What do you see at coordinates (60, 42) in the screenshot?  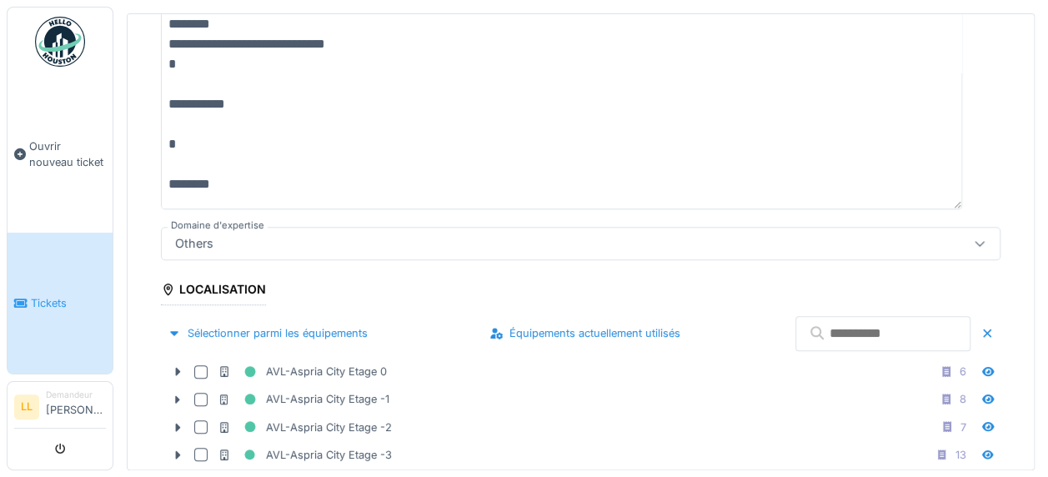 I see `img: Badge_color-CXgf-gQk.svg` at bounding box center [60, 42].